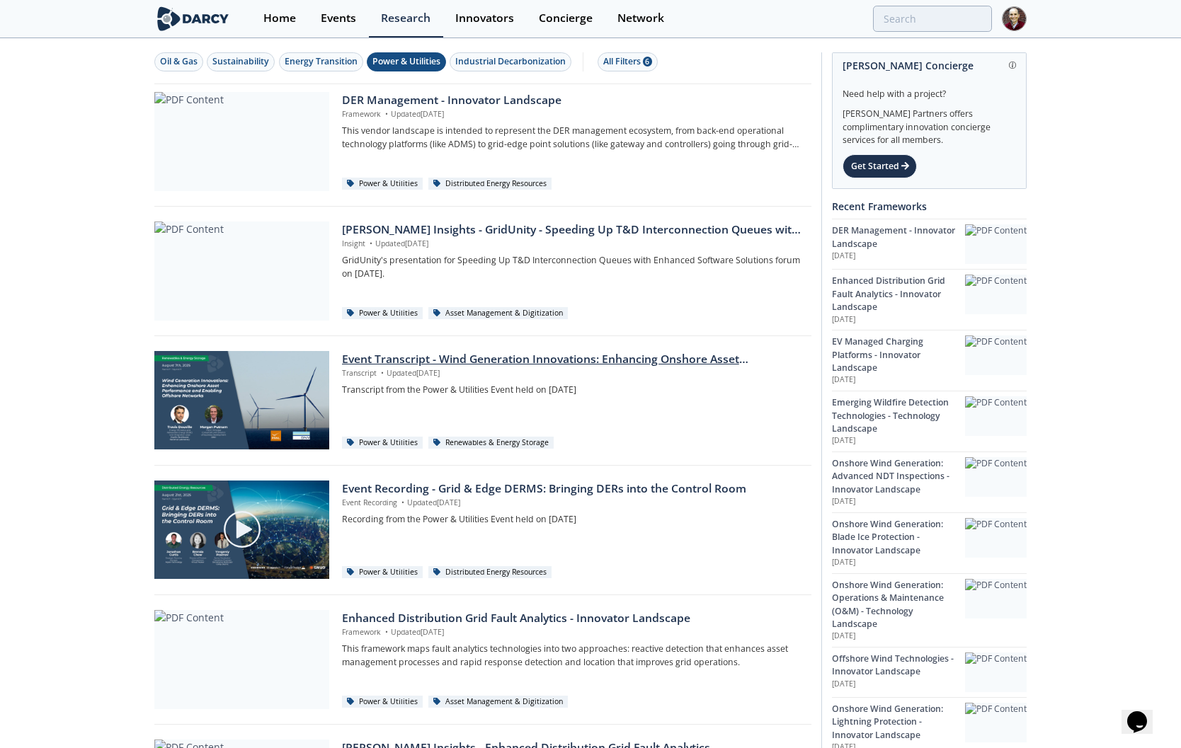  What do you see at coordinates (566, 18) in the screenshot?
I see `div: Concierge` at bounding box center [566, 18].